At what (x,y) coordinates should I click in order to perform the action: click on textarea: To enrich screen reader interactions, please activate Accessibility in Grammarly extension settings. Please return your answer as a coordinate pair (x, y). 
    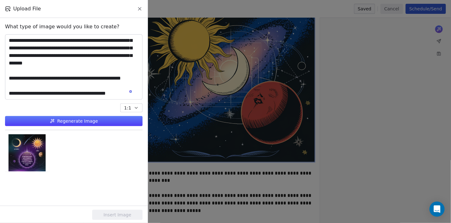
    Looking at the image, I should click on (74, 67).